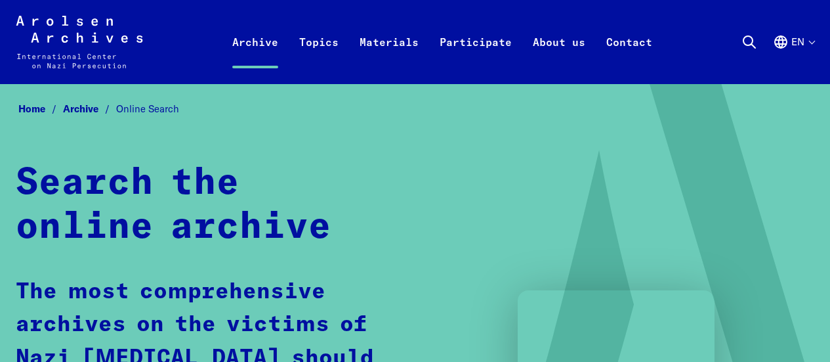  I want to click on button: English, language selection, so click(793, 58).